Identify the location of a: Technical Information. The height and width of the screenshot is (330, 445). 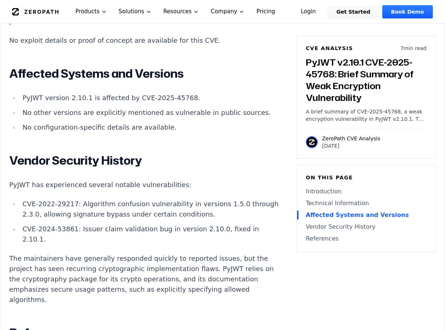
(366, 204).